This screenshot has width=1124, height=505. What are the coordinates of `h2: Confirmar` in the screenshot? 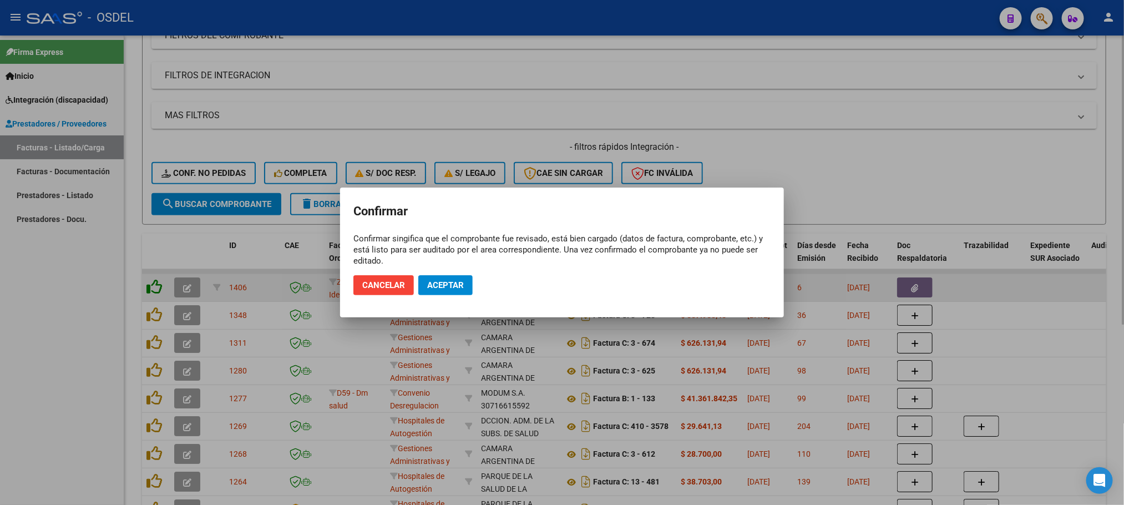 It's located at (562, 211).